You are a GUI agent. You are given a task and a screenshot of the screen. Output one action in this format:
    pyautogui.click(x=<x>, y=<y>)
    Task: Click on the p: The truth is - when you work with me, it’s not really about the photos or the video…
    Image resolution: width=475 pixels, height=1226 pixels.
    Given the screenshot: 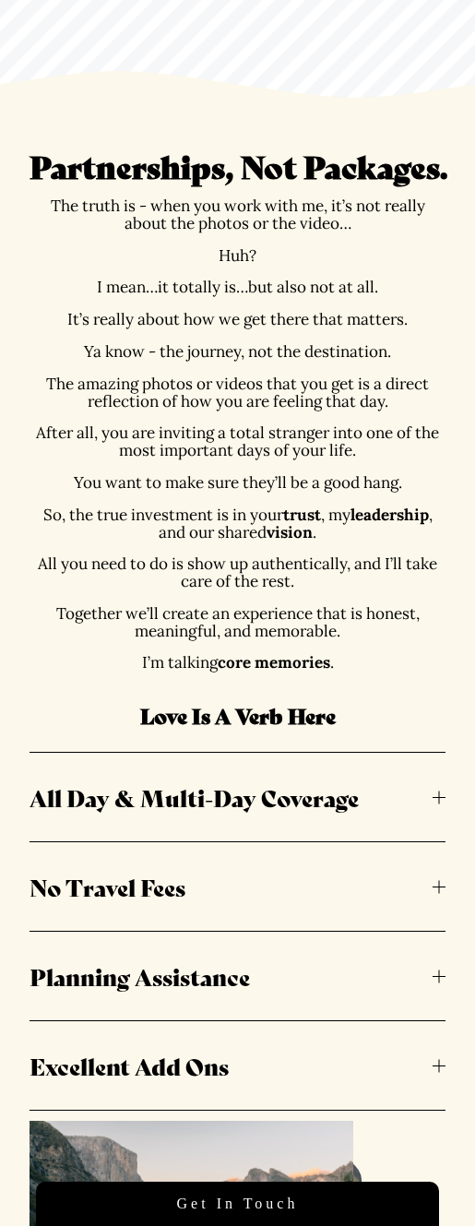 What is the action you would take?
    pyautogui.click(x=237, y=215)
    